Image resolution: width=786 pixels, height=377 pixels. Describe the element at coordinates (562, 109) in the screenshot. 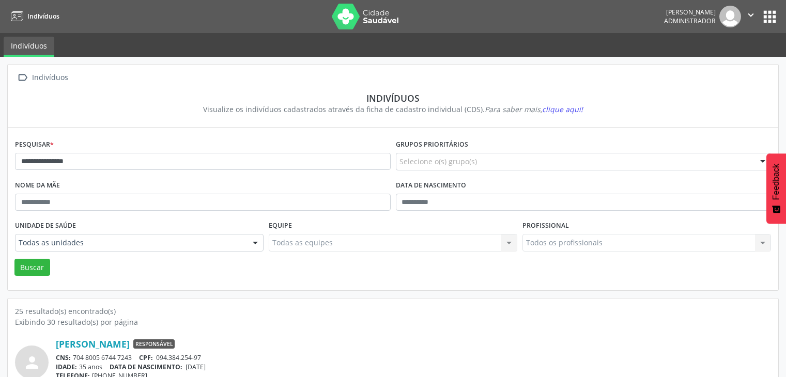

I see `span: clique aqui!` at that location.